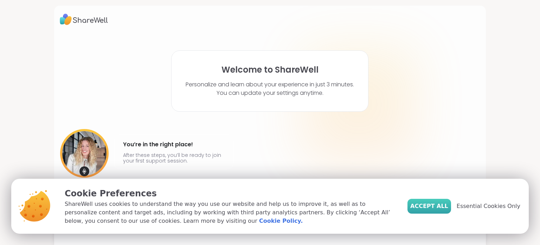 This screenshot has height=245, width=540. I want to click on h1: Welcome to ShareWell, so click(270, 70).